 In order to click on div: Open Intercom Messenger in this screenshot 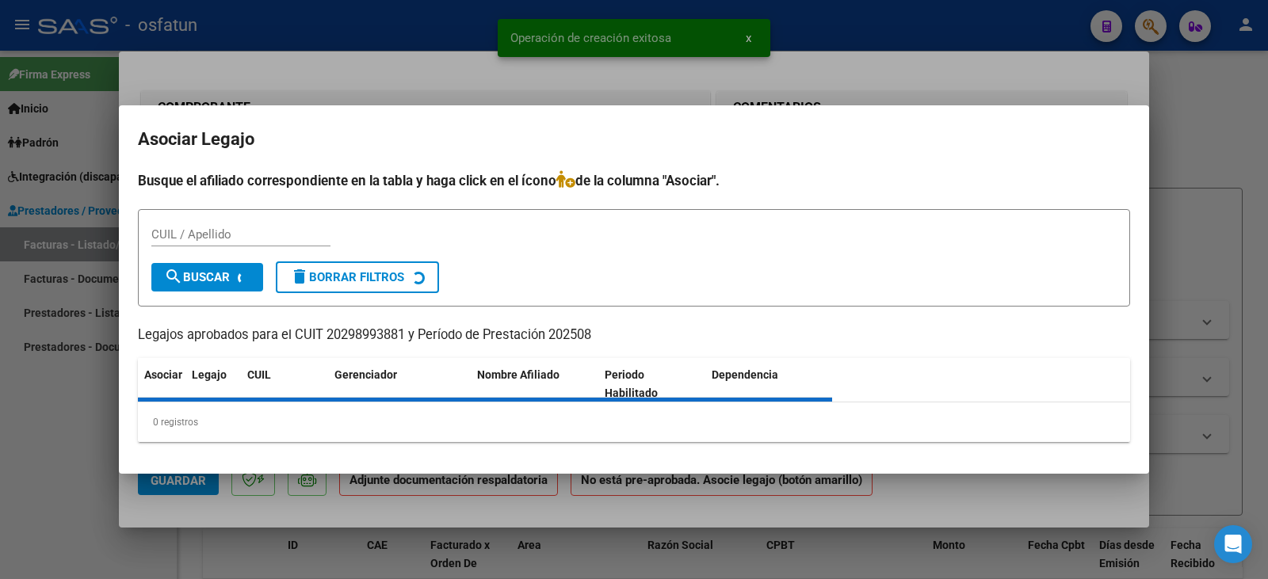, I will do `click(1233, 544)`.